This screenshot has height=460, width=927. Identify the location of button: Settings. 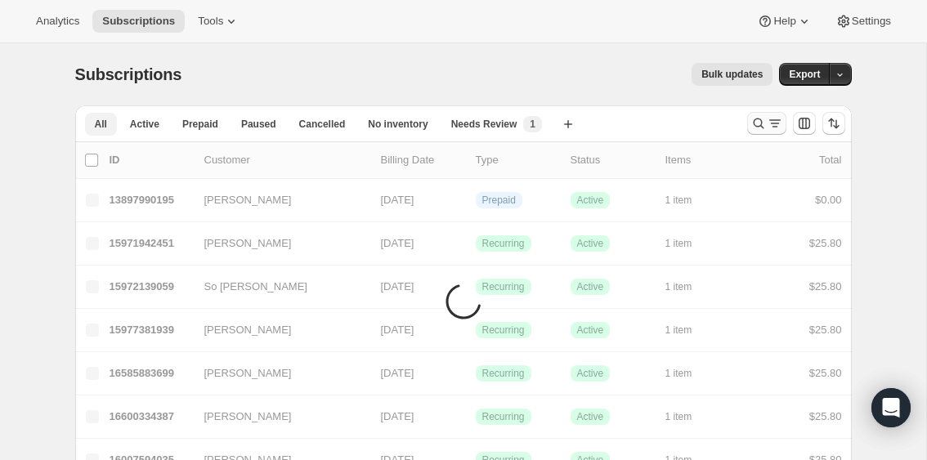
(863, 21).